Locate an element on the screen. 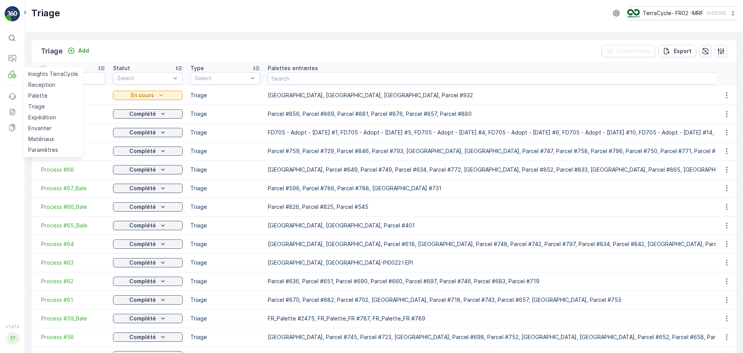  button: TerraCycle- FR02 -MRF(+02:00) is located at coordinates (682, 13).